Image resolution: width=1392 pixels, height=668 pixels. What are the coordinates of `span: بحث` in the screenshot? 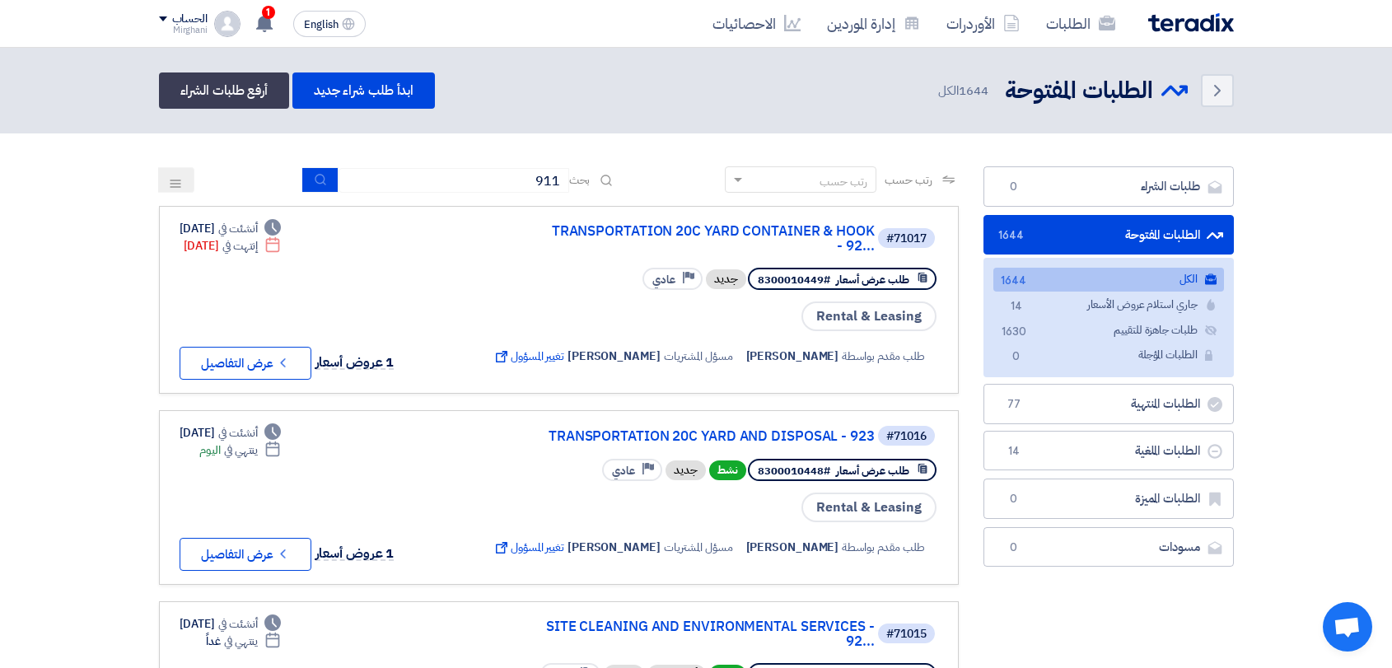 It's located at (580, 180).